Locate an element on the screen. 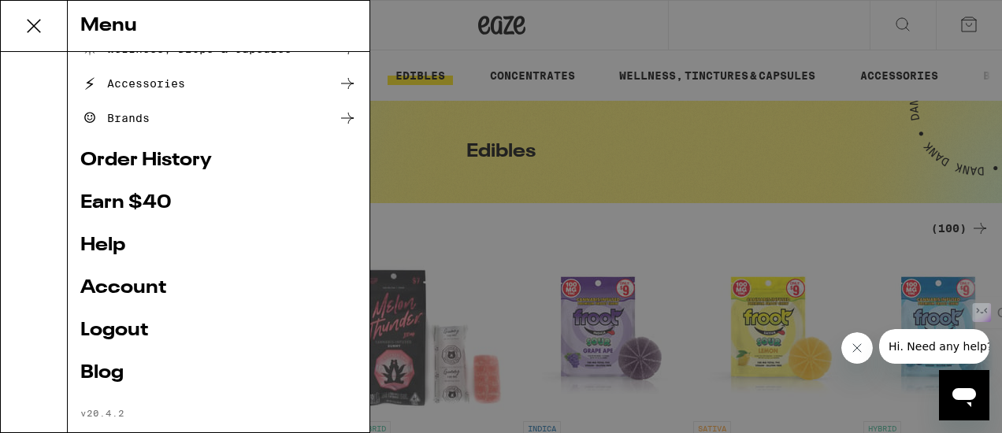 The height and width of the screenshot is (433, 1002). a: Account is located at coordinates (218, 288).